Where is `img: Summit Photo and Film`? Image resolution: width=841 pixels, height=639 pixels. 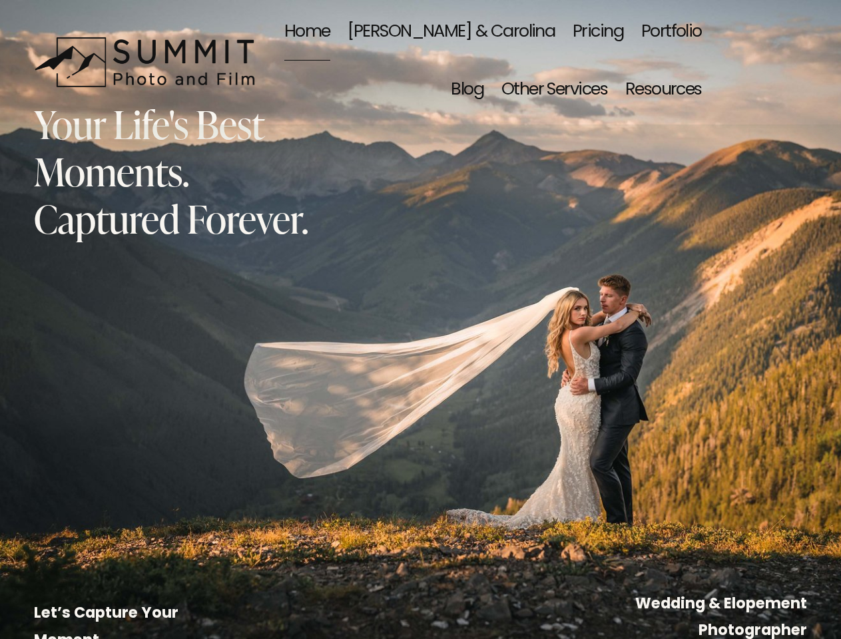
img: Summit Photo and Film is located at coordinates (149, 62).